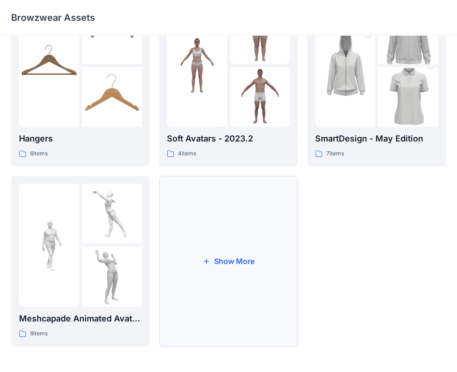 This screenshot has height=372, width=457. What do you see at coordinates (187, 153) in the screenshot?
I see `p: 4 items` at bounding box center [187, 153].